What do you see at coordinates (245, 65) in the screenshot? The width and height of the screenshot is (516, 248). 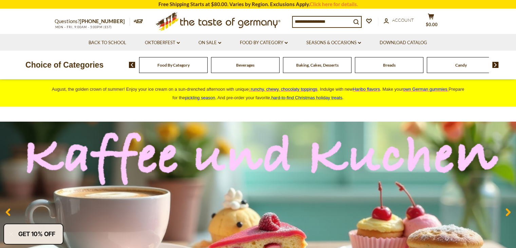 I see `span: Beverages` at bounding box center [245, 65].